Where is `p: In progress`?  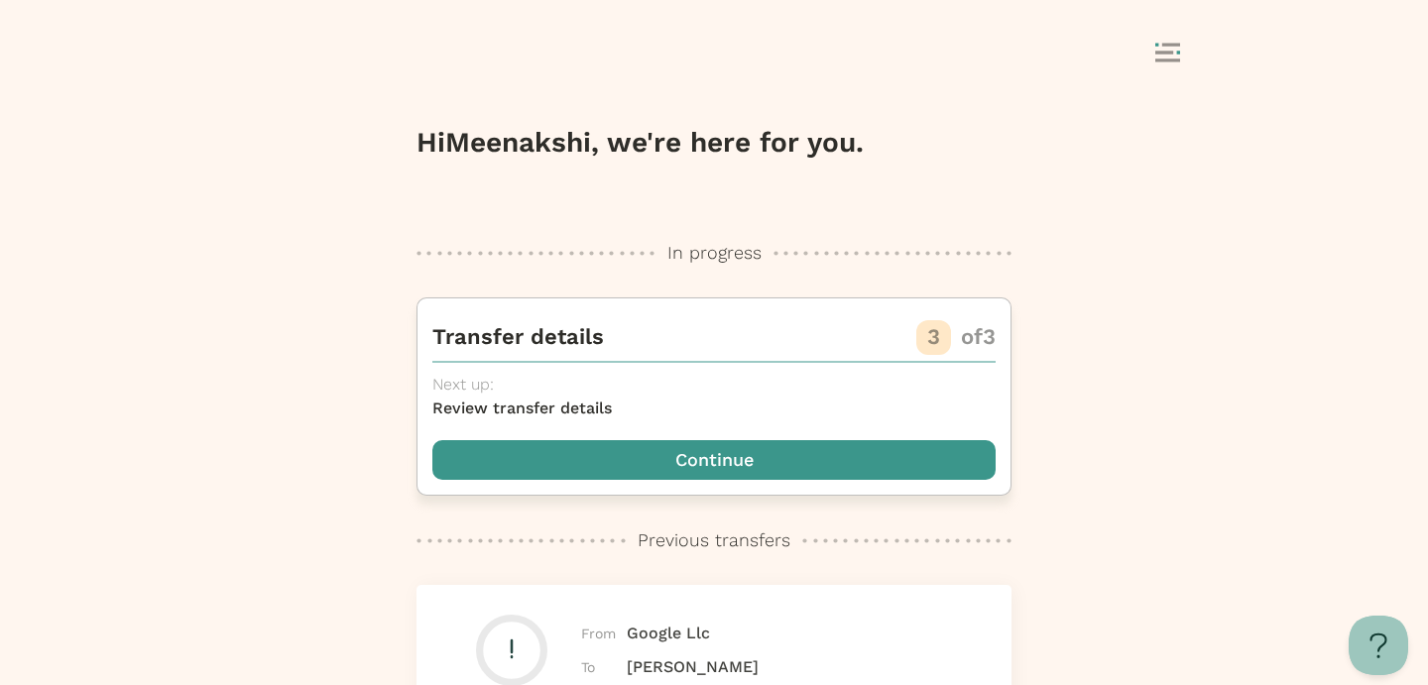 p: In progress is located at coordinates (714, 253).